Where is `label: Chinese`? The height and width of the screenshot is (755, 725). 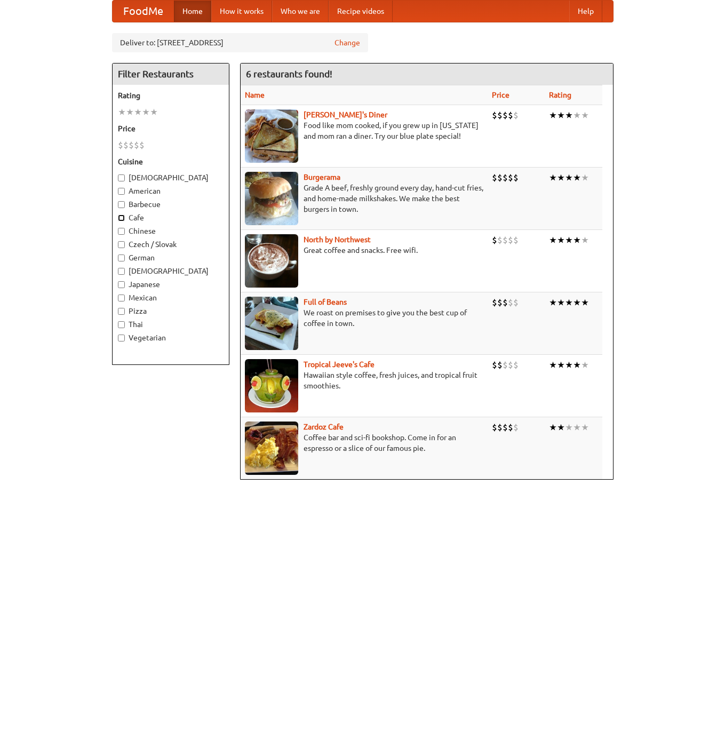 label: Chinese is located at coordinates (171, 231).